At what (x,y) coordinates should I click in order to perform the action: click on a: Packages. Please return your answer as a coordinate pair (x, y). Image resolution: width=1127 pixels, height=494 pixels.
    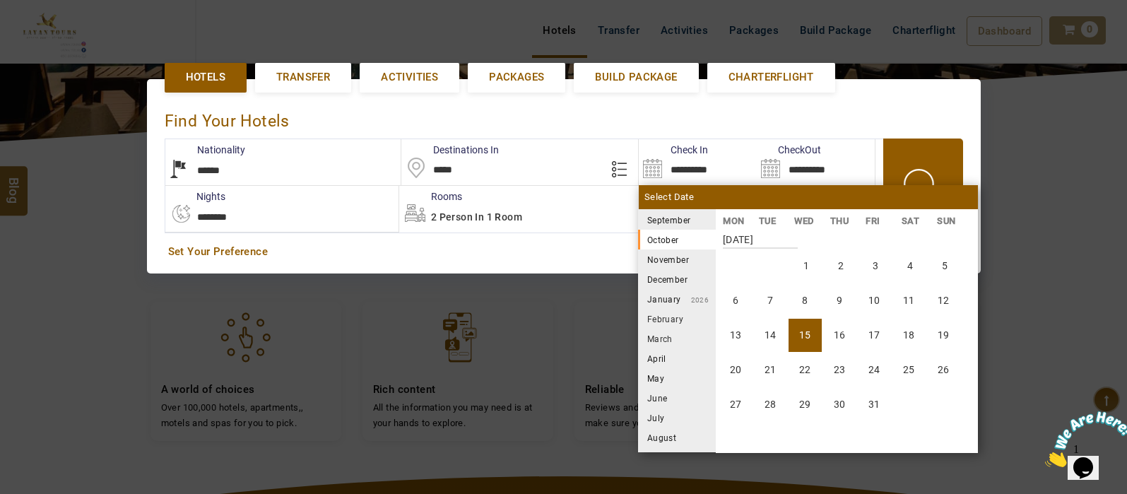
    Looking at the image, I should click on (517, 77).